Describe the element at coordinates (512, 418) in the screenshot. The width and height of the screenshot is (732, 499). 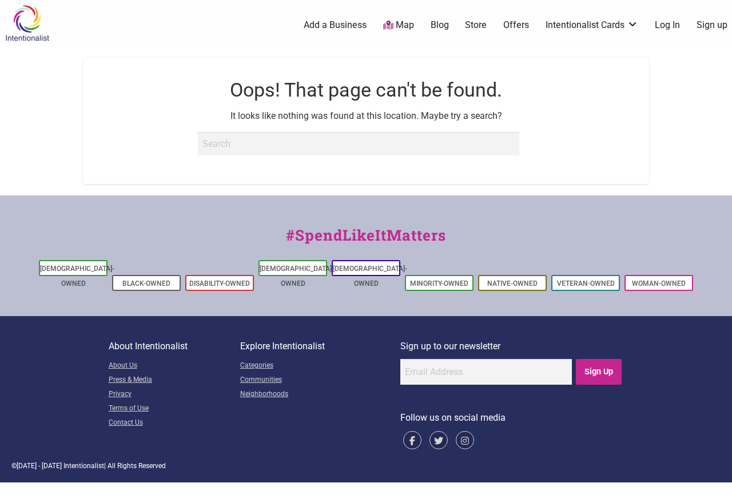
I see `p: Follow us on social media` at that location.